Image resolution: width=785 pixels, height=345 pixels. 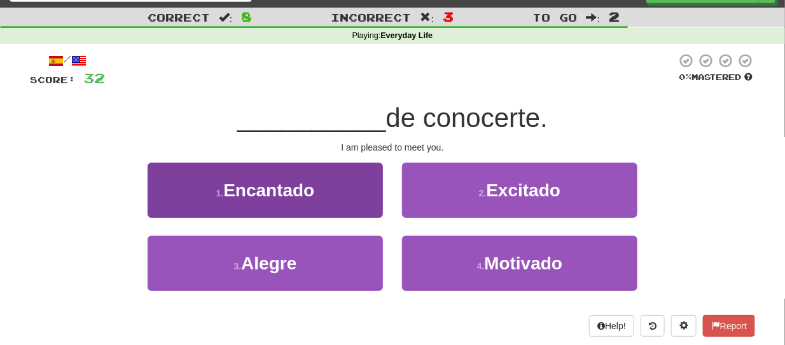 I want to click on small: 1 ., so click(x=220, y=193).